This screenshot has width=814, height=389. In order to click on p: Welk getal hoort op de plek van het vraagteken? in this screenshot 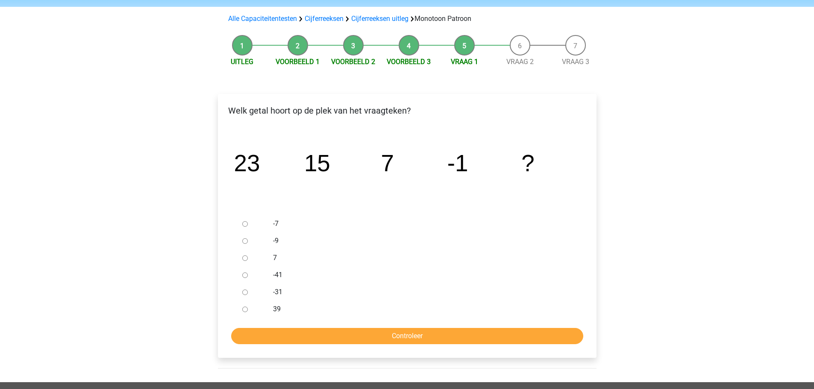, I will do `click(407, 111)`.